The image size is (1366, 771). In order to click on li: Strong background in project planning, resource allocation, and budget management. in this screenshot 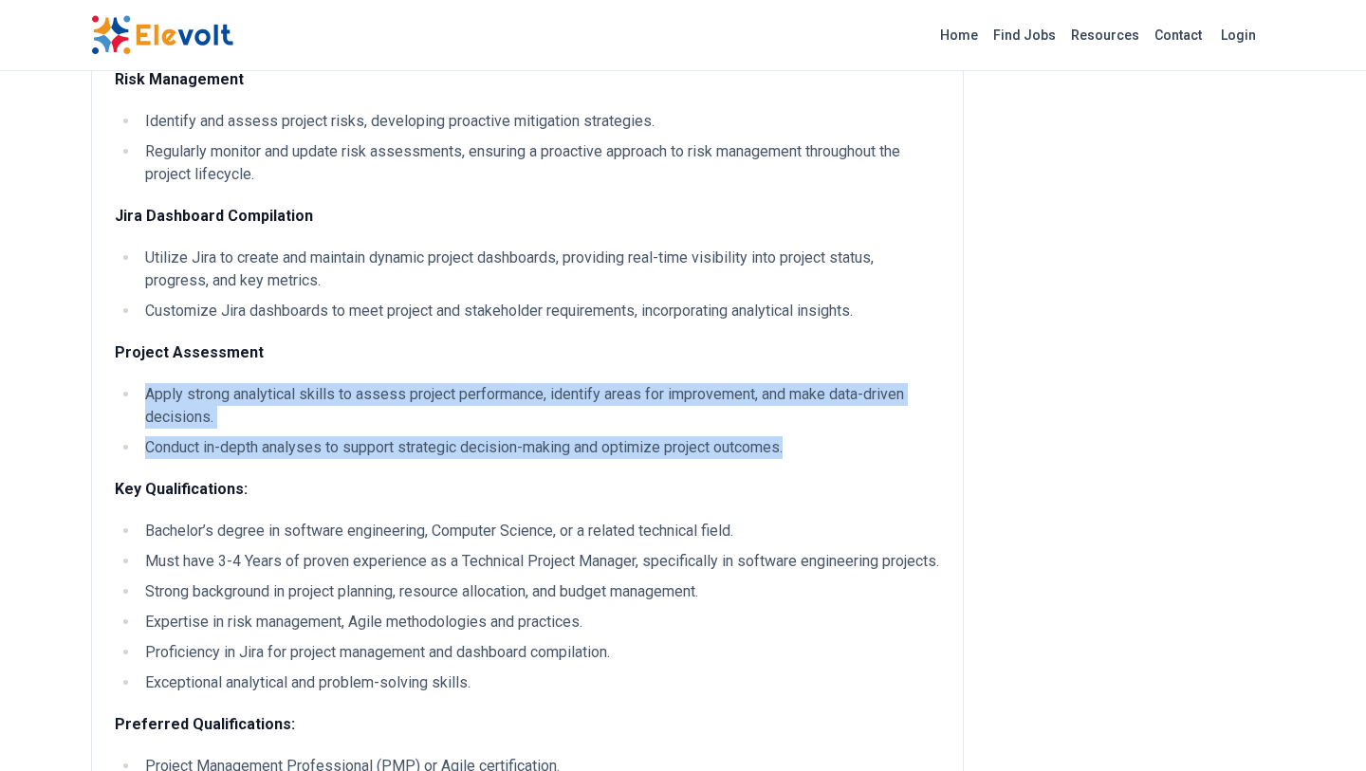, I will do `click(540, 592)`.